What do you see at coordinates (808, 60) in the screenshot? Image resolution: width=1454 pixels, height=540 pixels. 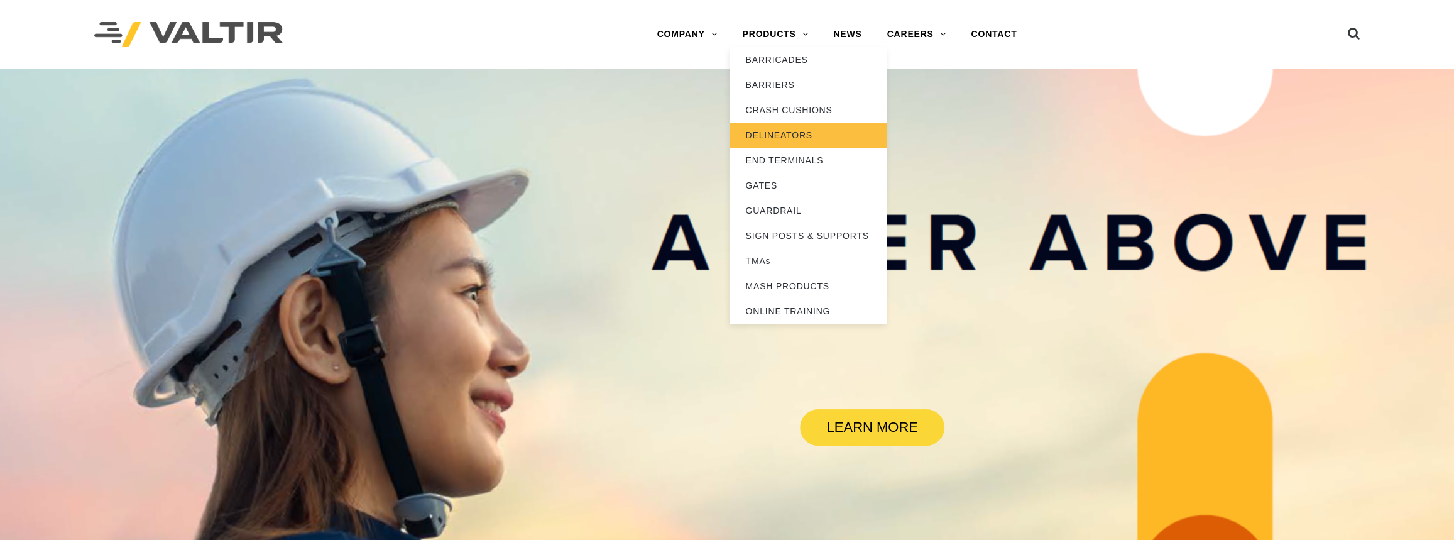 I see `a: BARRICADES` at bounding box center [808, 60].